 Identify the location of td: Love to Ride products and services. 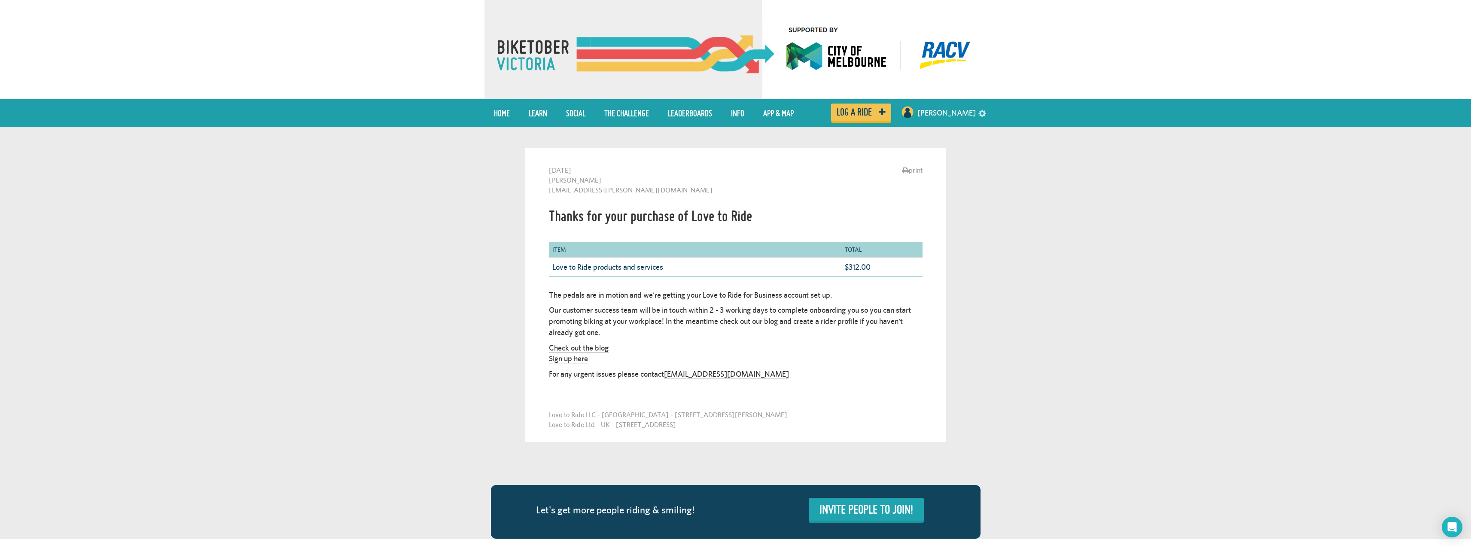
(695, 267).